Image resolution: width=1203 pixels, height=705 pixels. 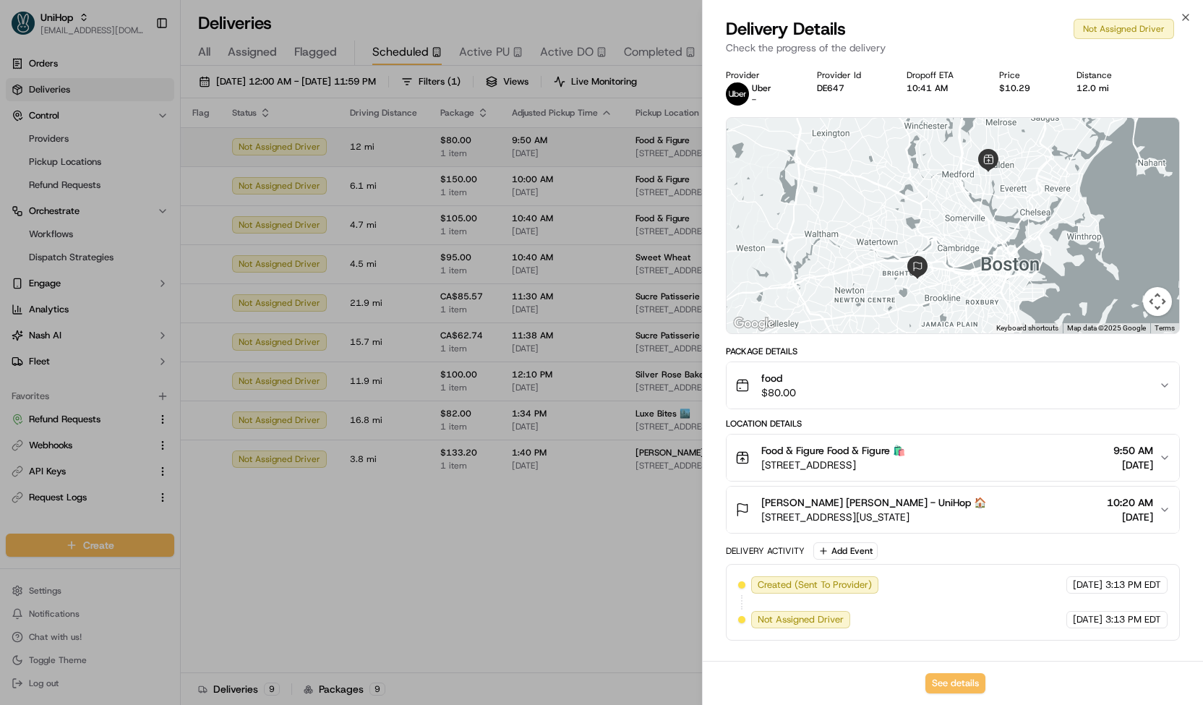 What do you see at coordinates (737, 94) in the screenshot?
I see `img: uber-new-logo.jpeg` at bounding box center [737, 94].